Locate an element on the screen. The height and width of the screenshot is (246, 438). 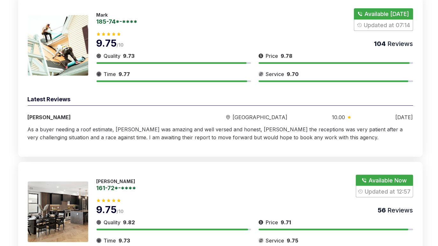
span: 10.00 is located at coordinates (339, 117).